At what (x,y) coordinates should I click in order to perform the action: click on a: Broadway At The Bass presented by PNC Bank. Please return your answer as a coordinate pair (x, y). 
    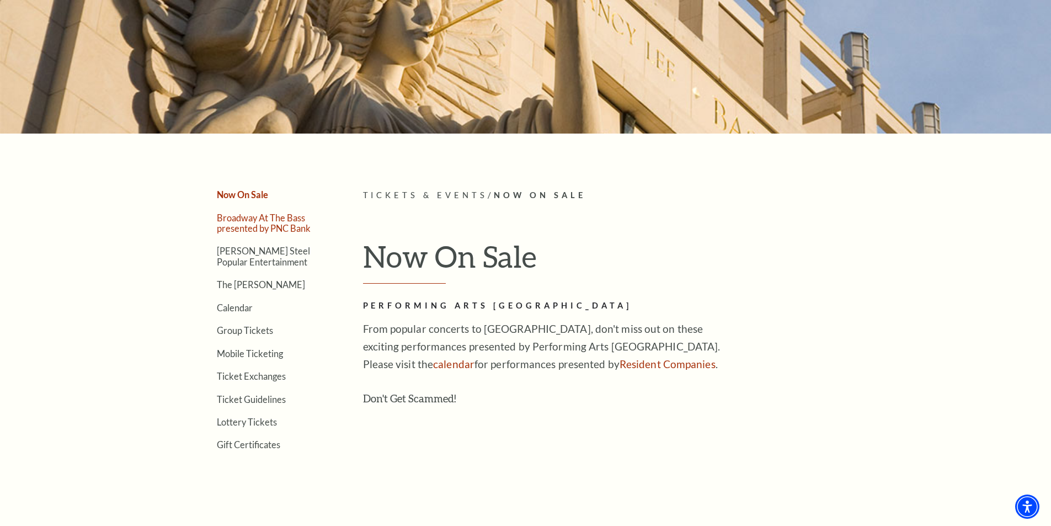
    Looking at the image, I should click on (264, 223).